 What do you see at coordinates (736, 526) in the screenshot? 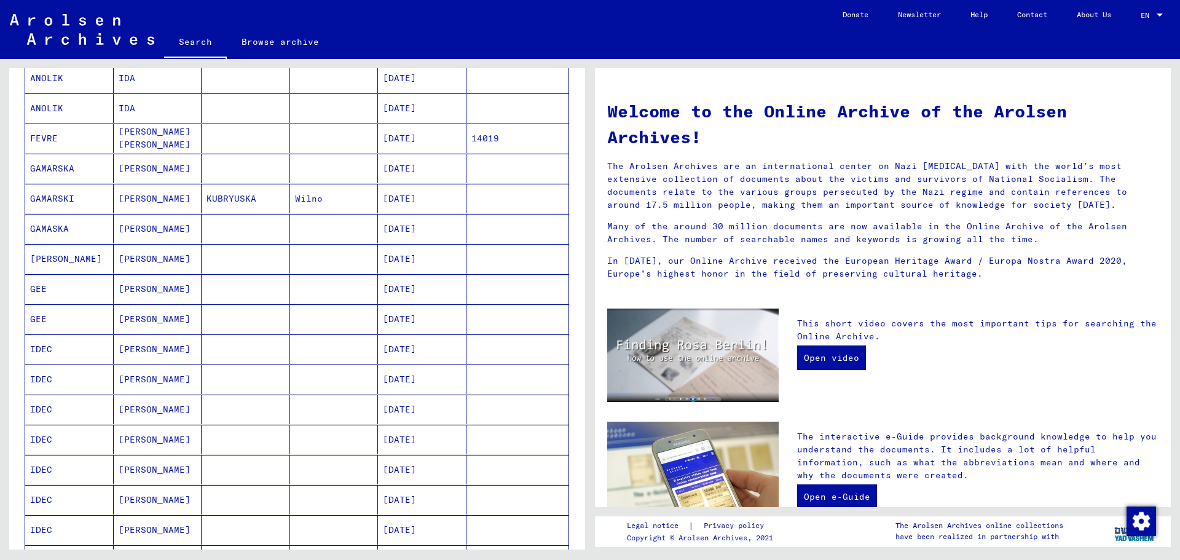
I see `a: Privacy policy` at bounding box center [736, 526].